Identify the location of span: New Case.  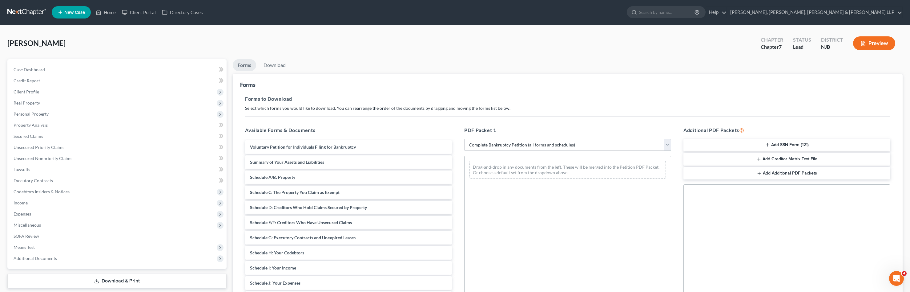
(75, 12).